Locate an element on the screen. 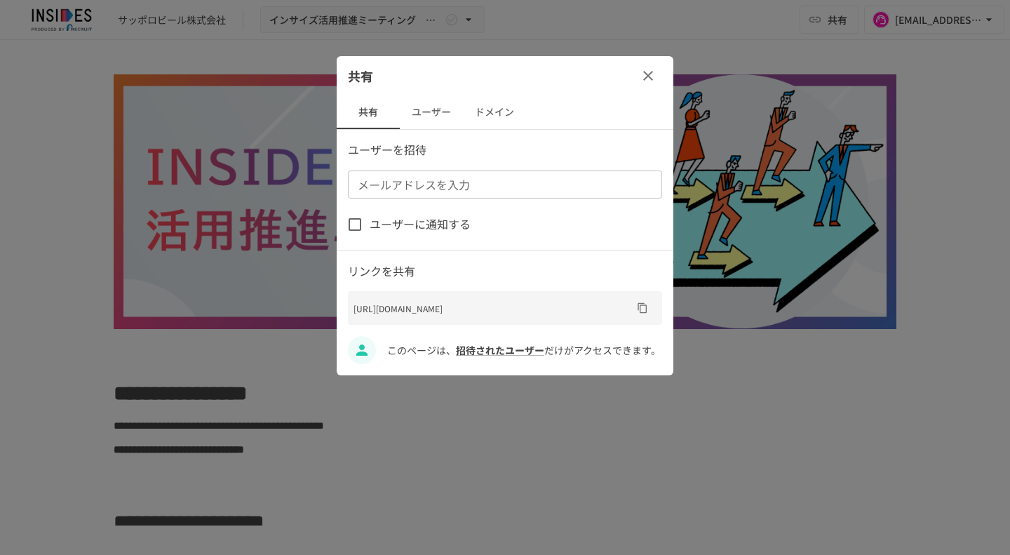 Image resolution: width=1010 pixels, height=555 pixels. button: ドメイン is located at coordinates (495, 112).